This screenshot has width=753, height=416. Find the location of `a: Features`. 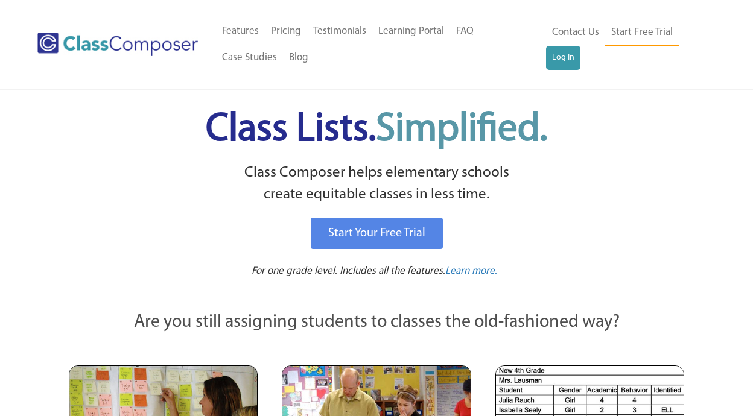

a: Features is located at coordinates (240, 31).